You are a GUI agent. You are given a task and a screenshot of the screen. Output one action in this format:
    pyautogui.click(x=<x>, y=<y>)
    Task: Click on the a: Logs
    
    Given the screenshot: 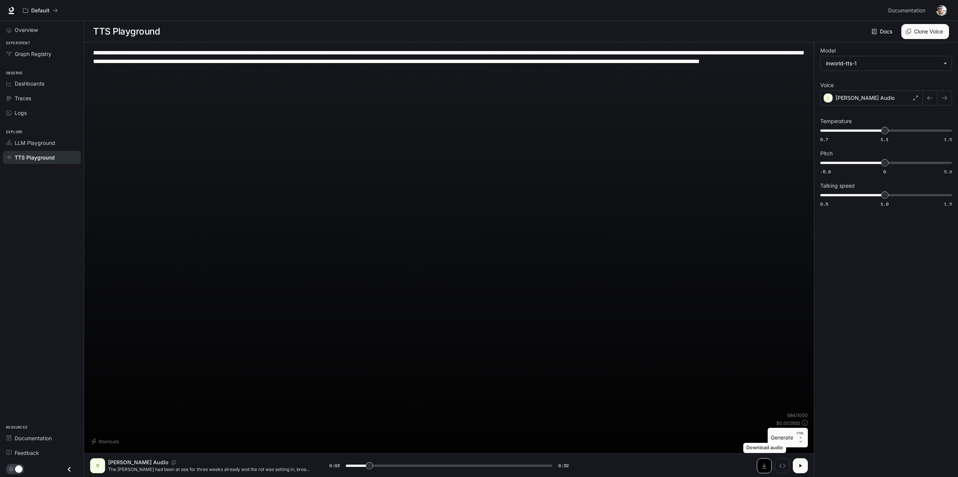 What is the action you would take?
    pyautogui.click(x=42, y=113)
    